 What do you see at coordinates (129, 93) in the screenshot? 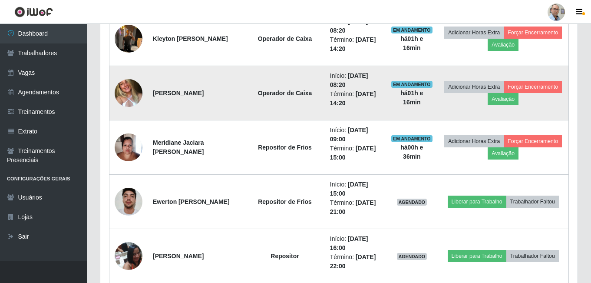
I see `img: 1758248889896.jpeg` at bounding box center [129, 93].